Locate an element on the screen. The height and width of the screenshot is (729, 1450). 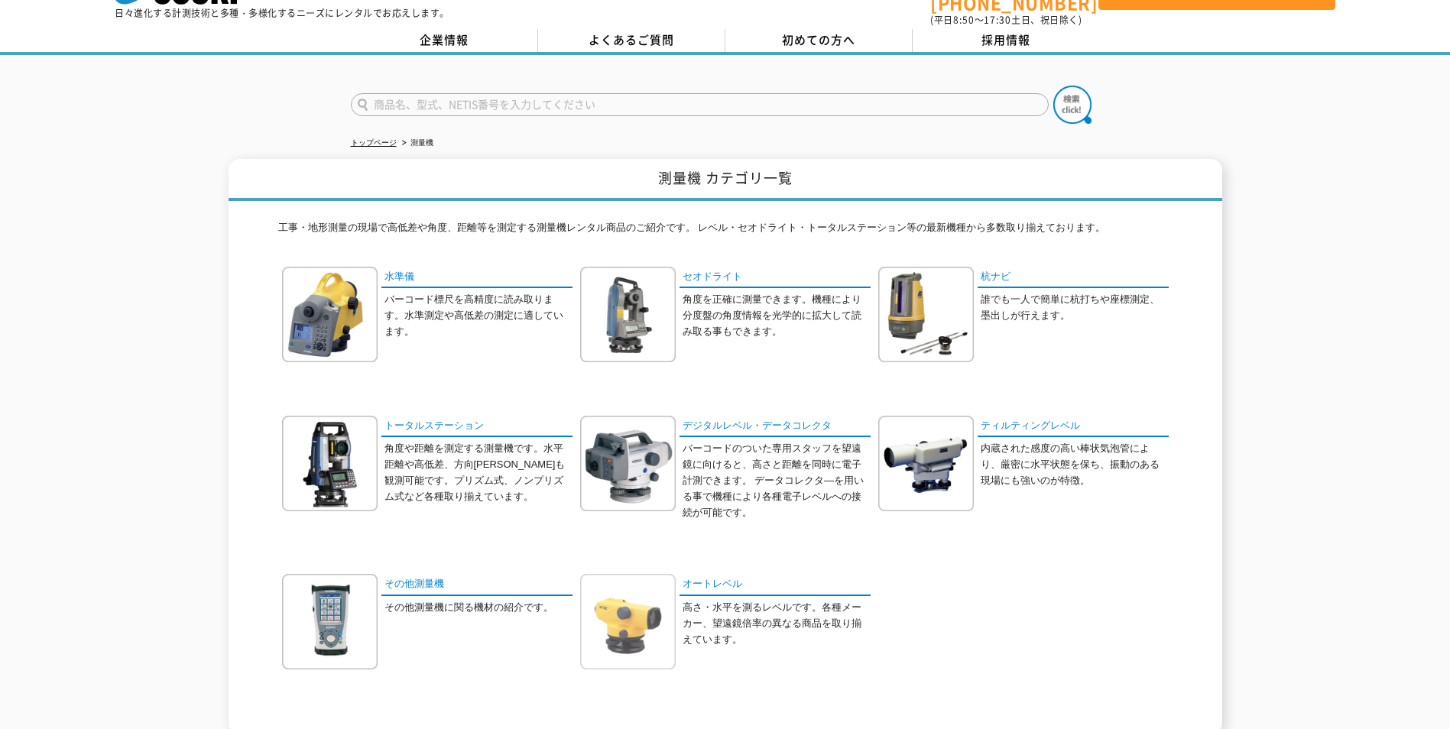
img: 杭ナビ is located at coordinates (925, 314).